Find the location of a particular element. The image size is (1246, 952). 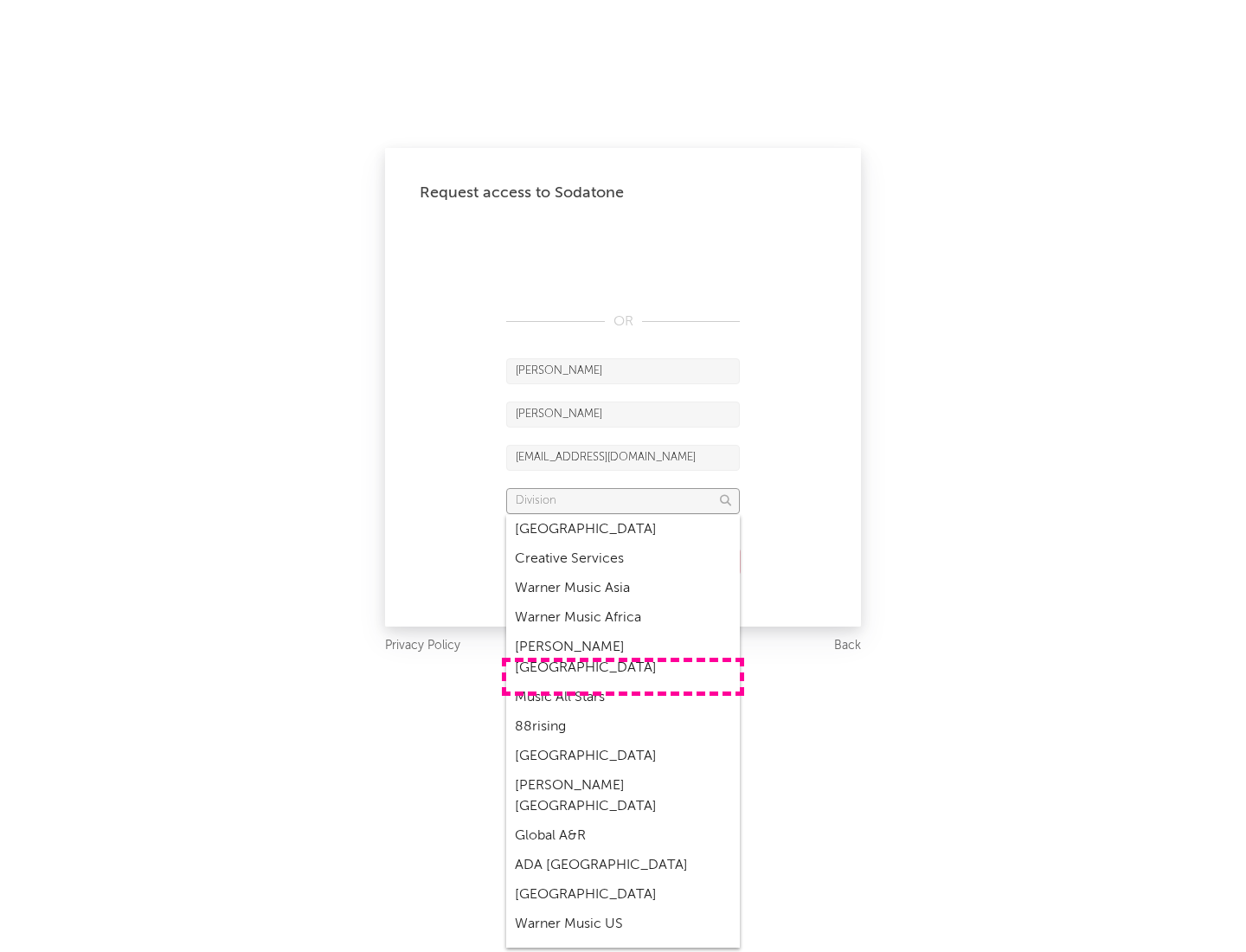

input: Division is located at coordinates (623, 501).